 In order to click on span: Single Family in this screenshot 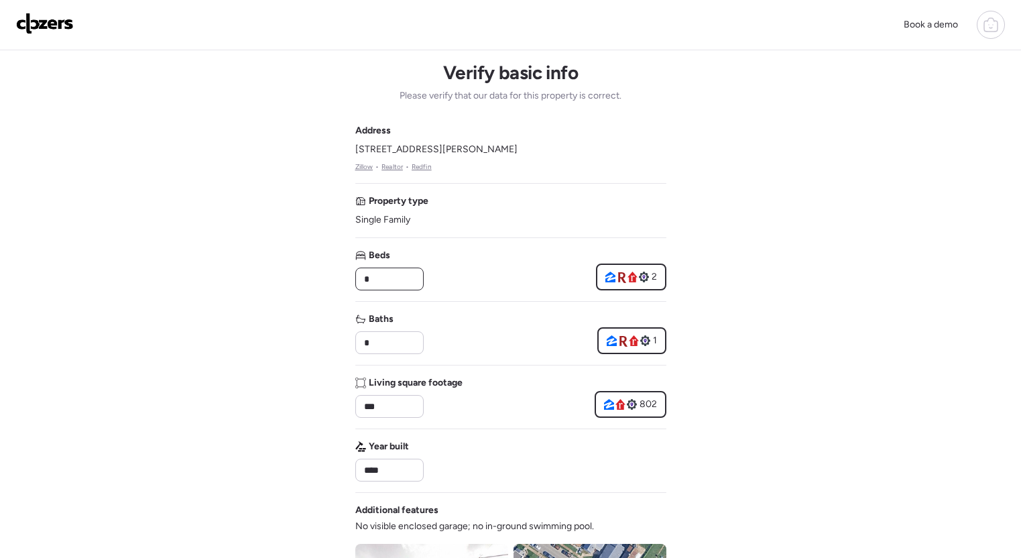, I will do `click(383, 220)`.